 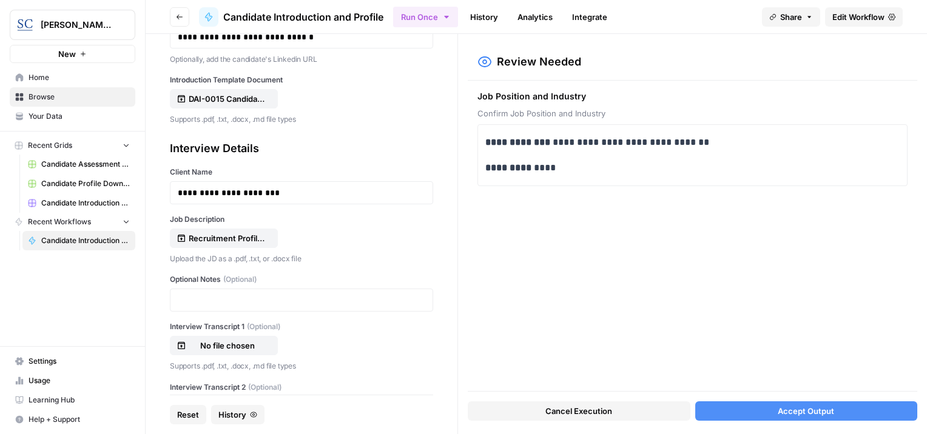 I want to click on p: DAI-0015 Candidate Introduction AIR OPPS.pdf, so click(x=227, y=99).